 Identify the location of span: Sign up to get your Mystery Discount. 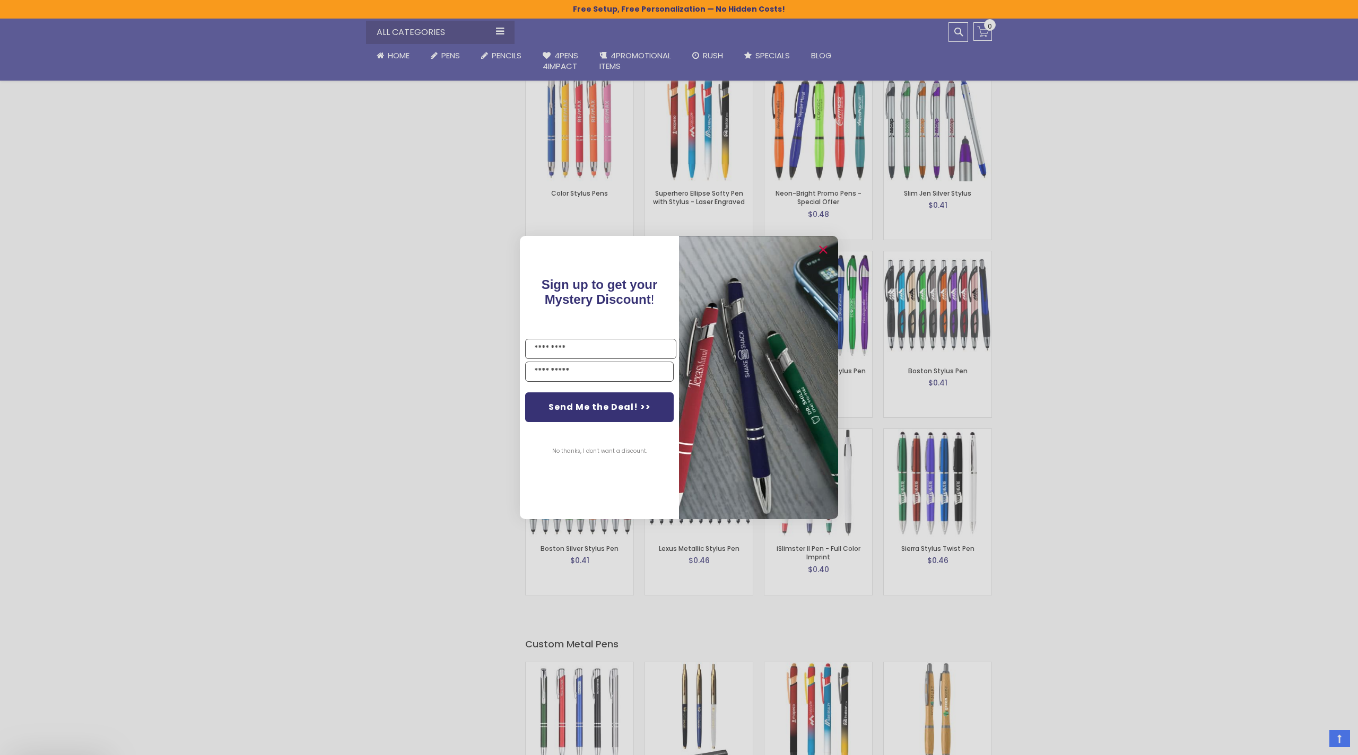
(599, 292).